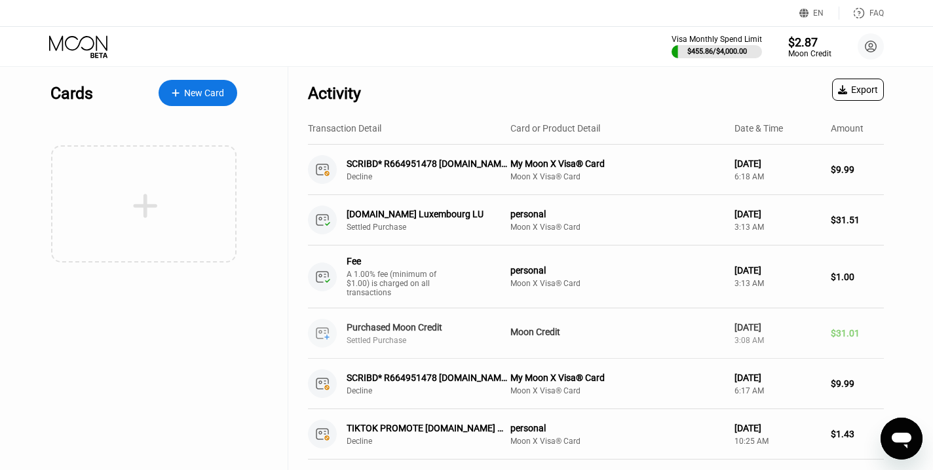 This screenshot has height=470, width=933. What do you see at coordinates (717, 39) in the screenshot?
I see `div: Visa Monthly Spend Limit` at bounding box center [717, 39].